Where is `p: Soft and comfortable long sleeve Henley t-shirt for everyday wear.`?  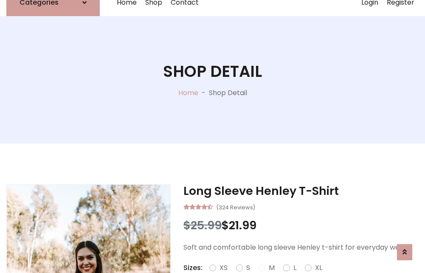
p: Soft and comfortable long sleeve Henley t-shirt for everyday wear. is located at coordinates (301, 247).